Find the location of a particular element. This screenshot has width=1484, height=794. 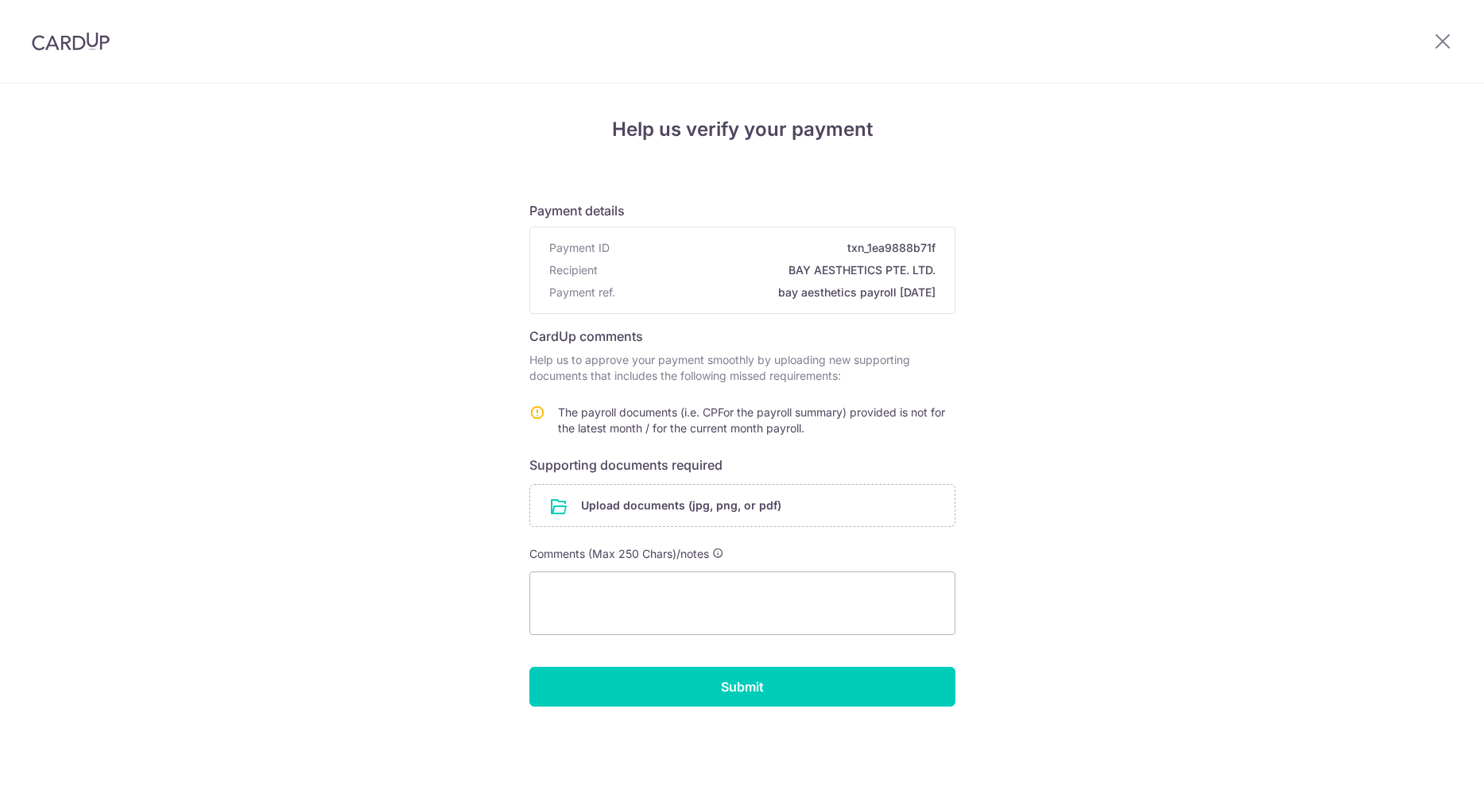

span: Payment ref. is located at coordinates (582, 292).